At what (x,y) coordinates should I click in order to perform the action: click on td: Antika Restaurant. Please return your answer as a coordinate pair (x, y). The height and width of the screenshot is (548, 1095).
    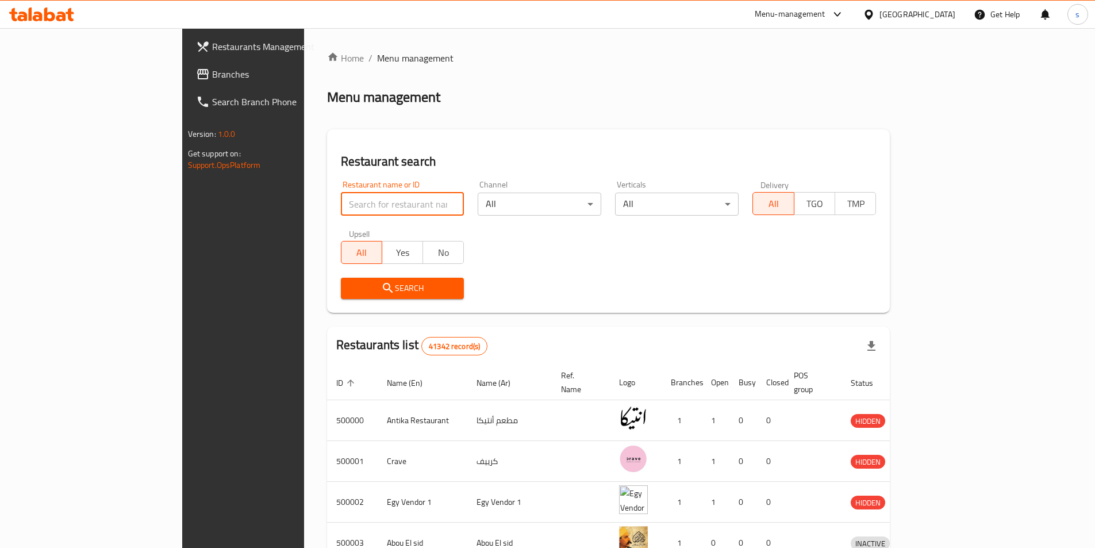
    Looking at the image, I should click on (423, 420).